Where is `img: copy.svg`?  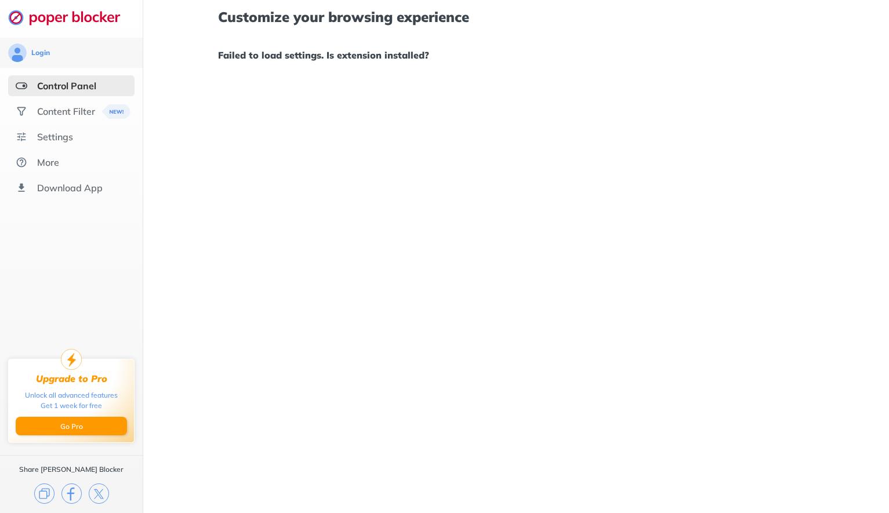 img: copy.svg is located at coordinates (44, 494).